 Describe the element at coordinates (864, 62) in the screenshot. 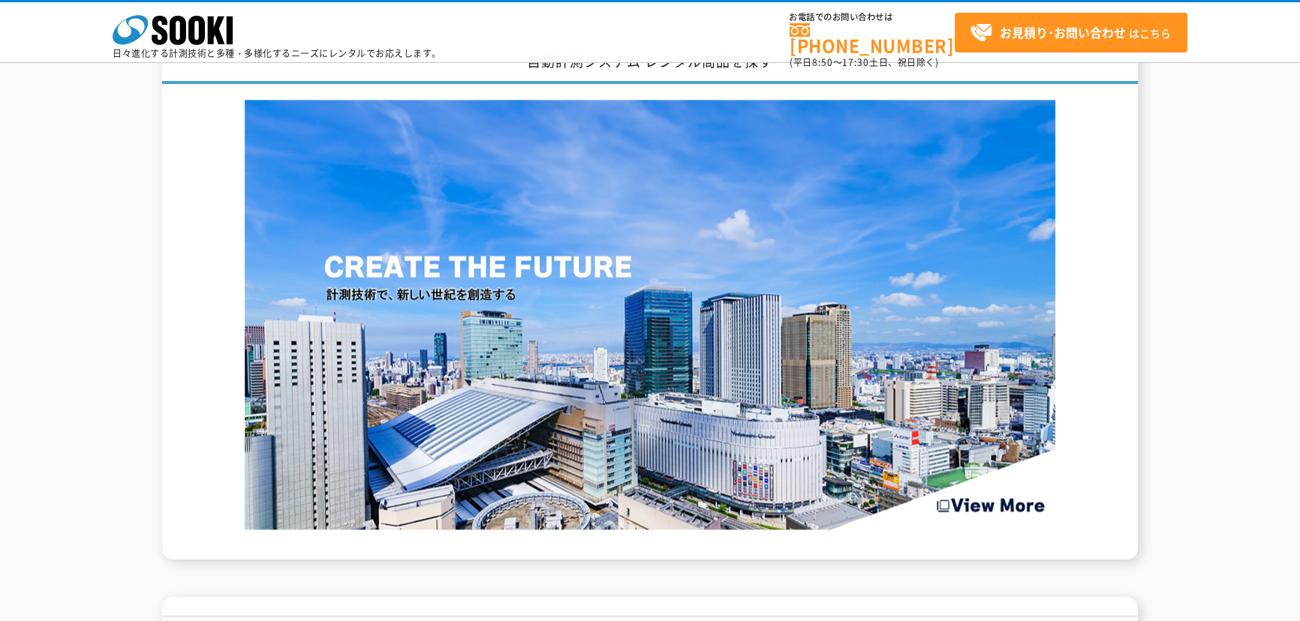

I see `span: (平日 ～ 土日、祝日除く)` at that location.